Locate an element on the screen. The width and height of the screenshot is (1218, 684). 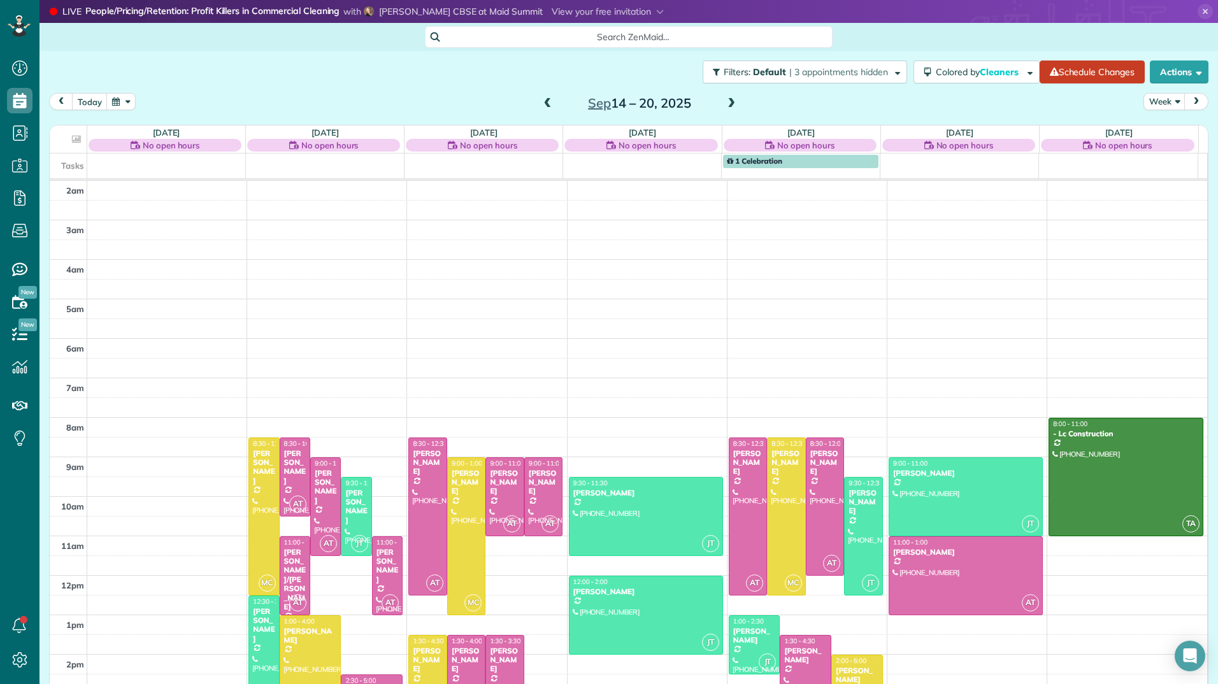
div: - Lc Construction is located at coordinates (1126, 434).